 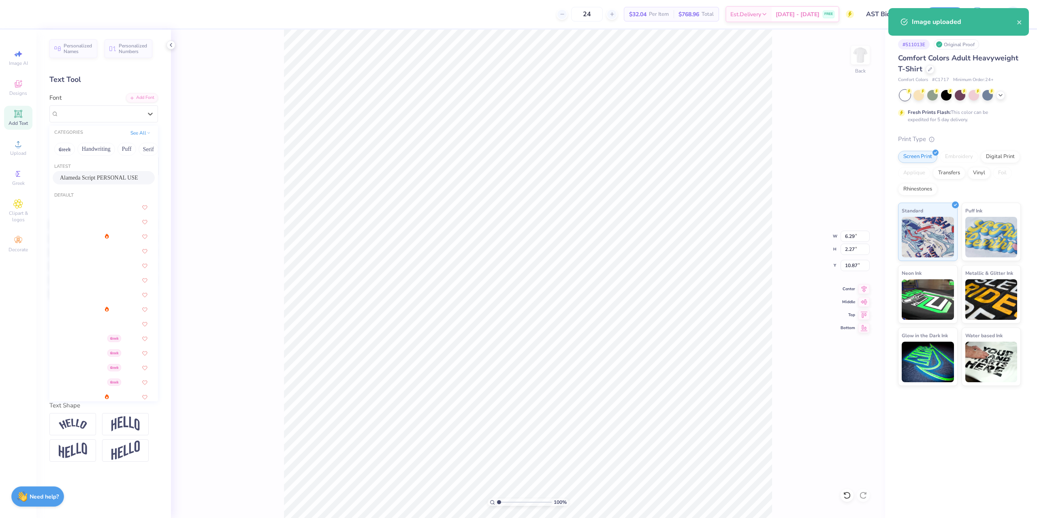 What do you see at coordinates (913, 210) in the screenshot?
I see `span: Standard` at bounding box center [913, 210].